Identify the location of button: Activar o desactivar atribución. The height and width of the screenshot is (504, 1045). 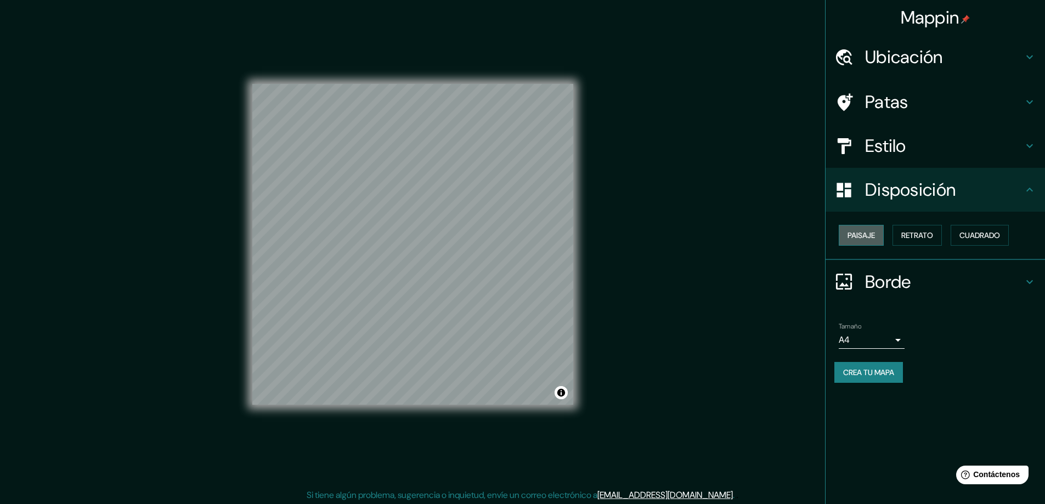
(561, 393).